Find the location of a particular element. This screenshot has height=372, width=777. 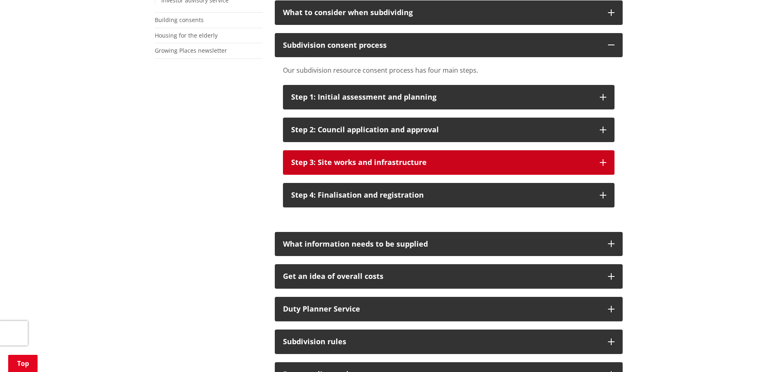

a: Building consents is located at coordinates (179, 20).